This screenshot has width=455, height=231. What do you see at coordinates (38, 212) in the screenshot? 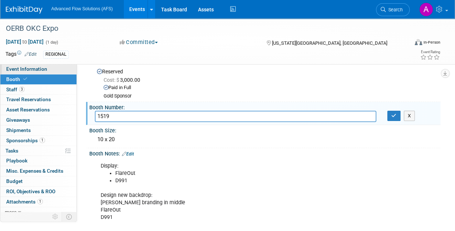
I see `a: more` at bounding box center [38, 212].